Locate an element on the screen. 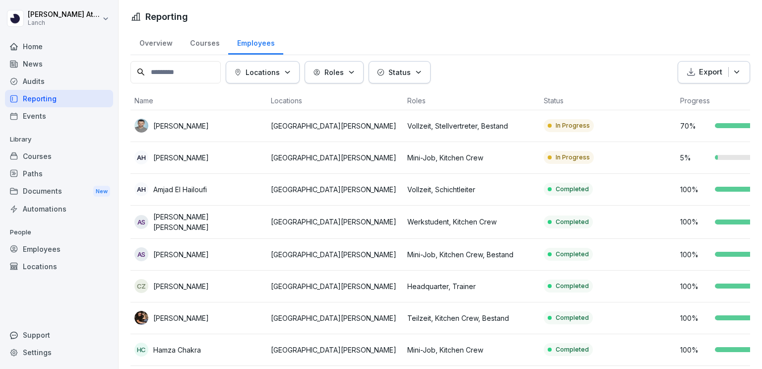  th: Status is located at coordinates (608, 101).